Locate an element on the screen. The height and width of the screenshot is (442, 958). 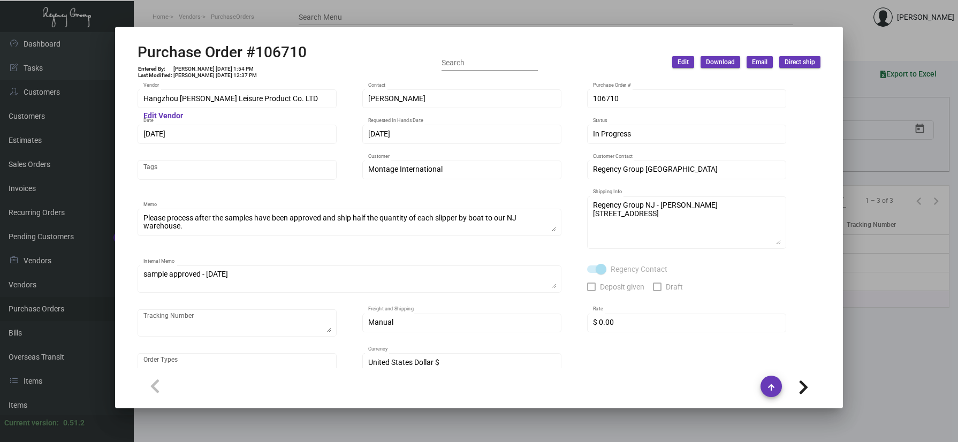
td: Last Modified: is located at coordinates (155, 75).